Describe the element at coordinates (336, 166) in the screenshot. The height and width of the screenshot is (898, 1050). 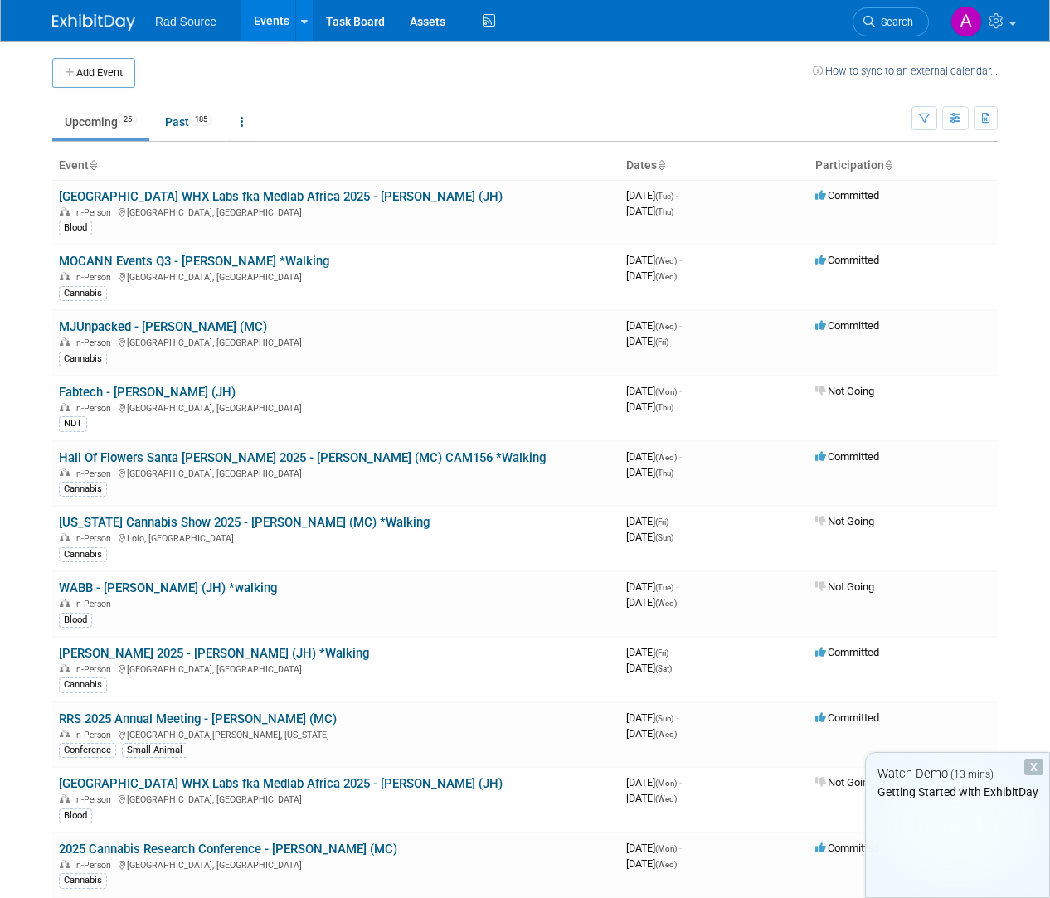
I see `th: Event` at that location.